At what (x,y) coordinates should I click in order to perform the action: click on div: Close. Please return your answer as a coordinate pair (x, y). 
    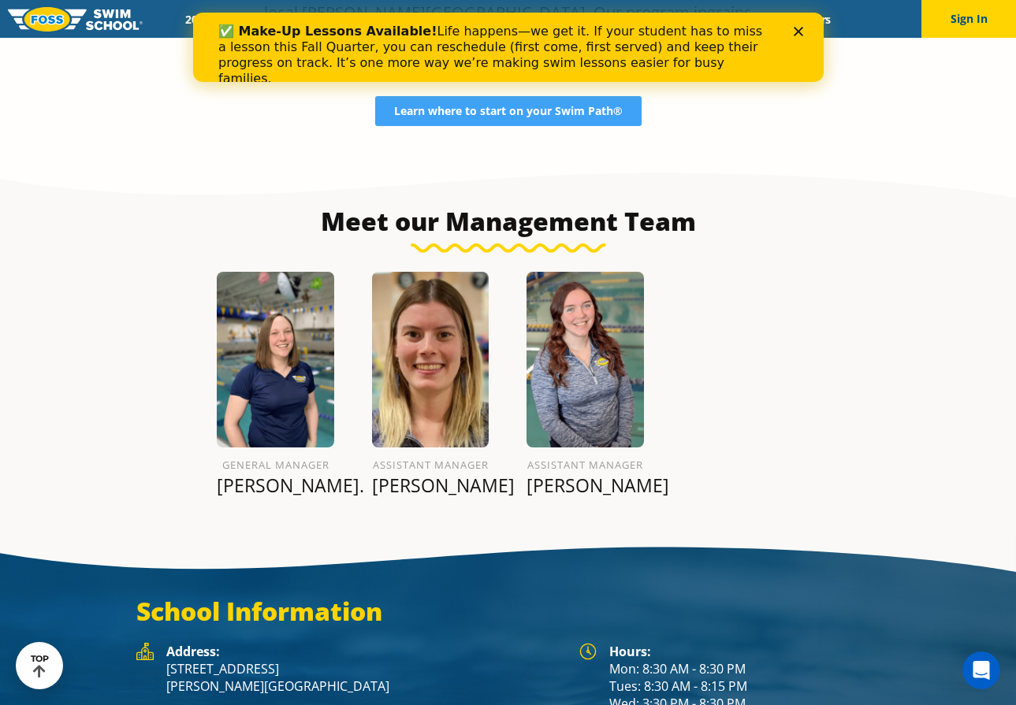
    Looking at the image, I should click on (608, 19).